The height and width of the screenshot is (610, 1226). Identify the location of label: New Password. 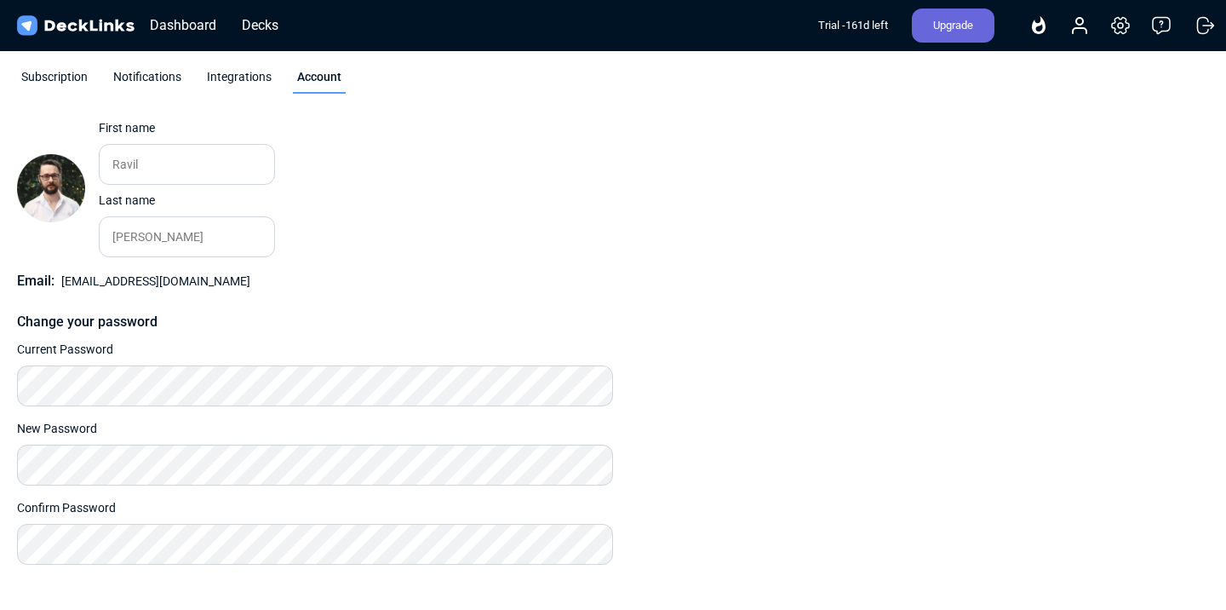
(57, 428).